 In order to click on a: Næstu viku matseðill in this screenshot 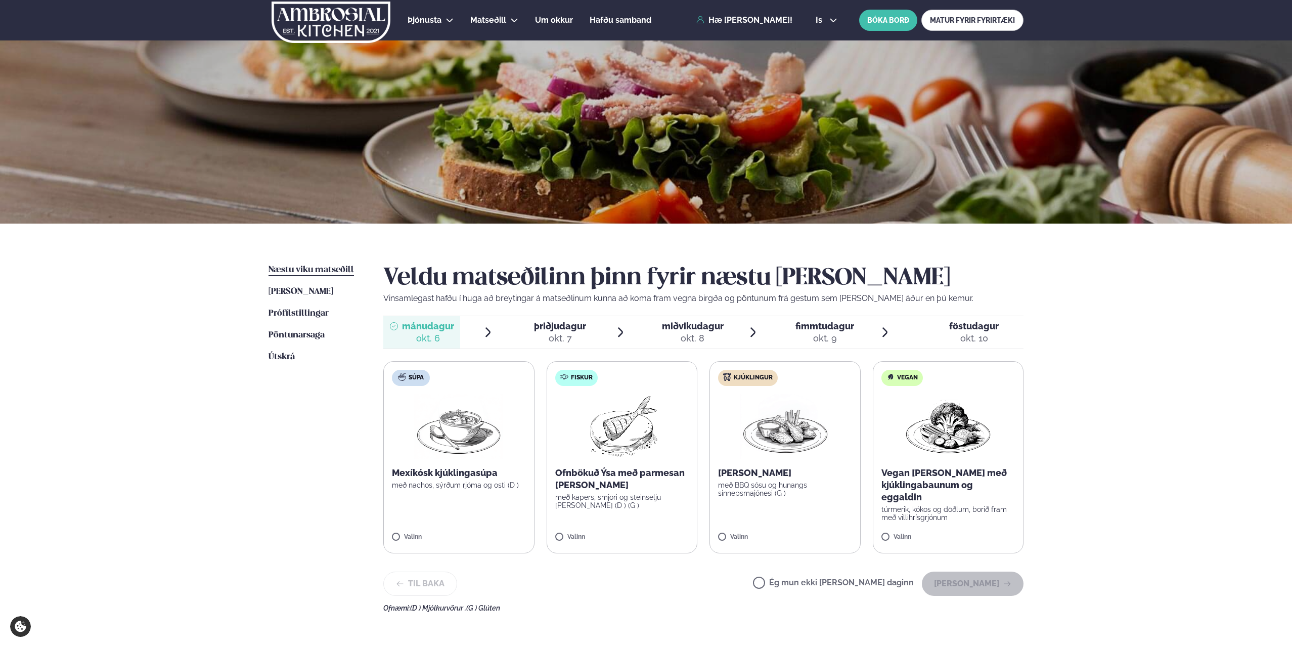, I will do `click(311, 270)`.